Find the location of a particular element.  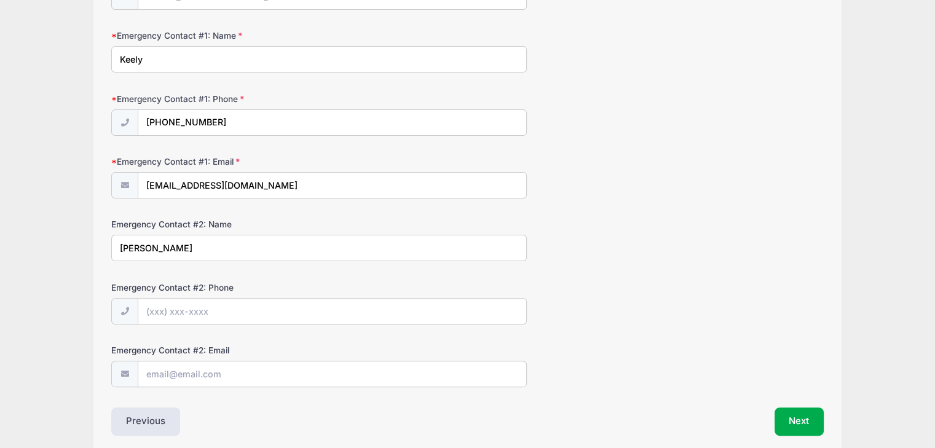

label: Emergency Contact #2: Email is located at coordinates (230, 351).